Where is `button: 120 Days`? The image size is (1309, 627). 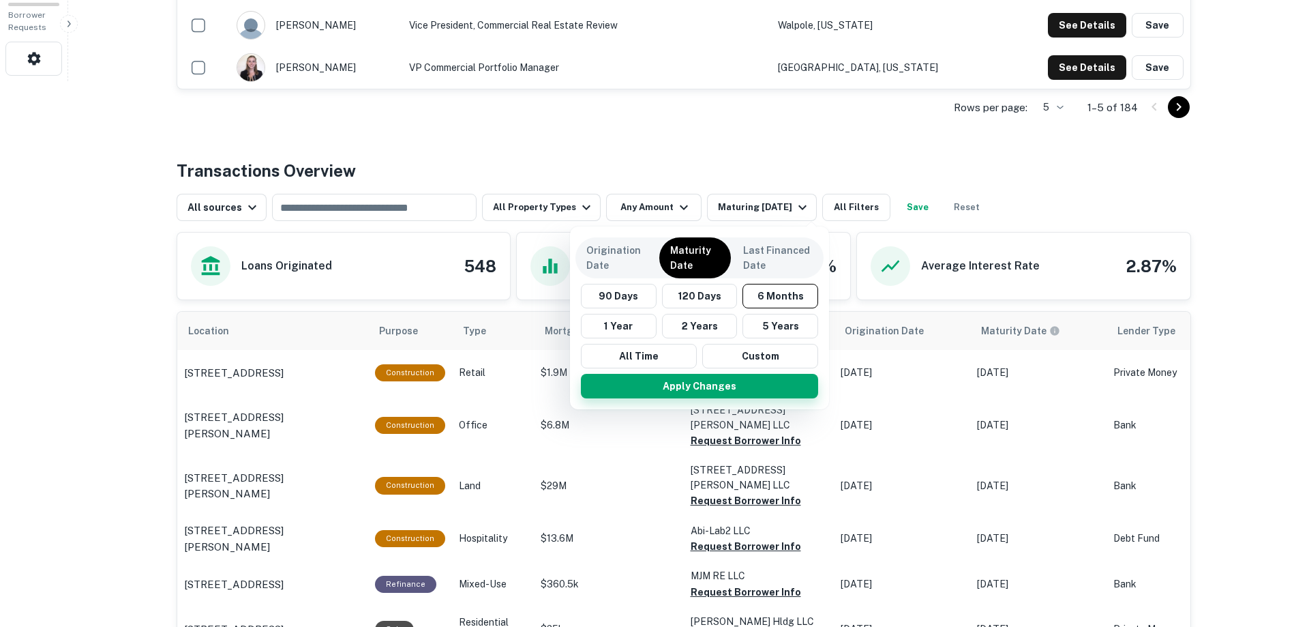 button: 120 Days is located at coordinates (700, 296).